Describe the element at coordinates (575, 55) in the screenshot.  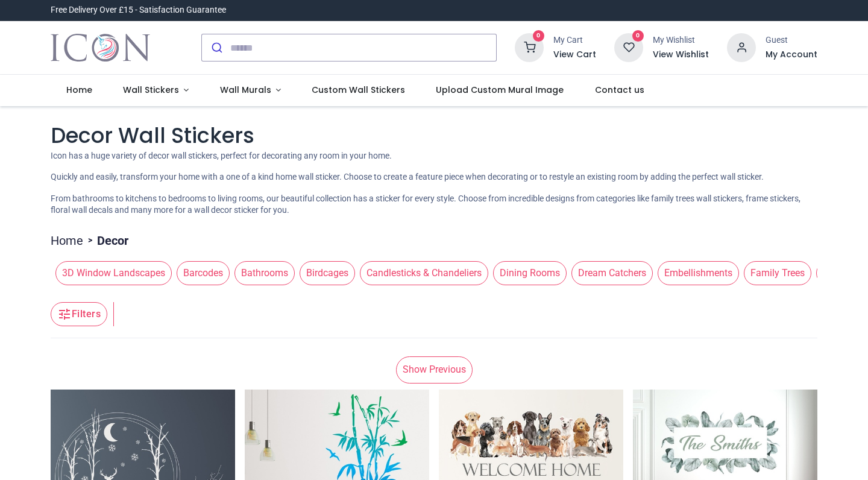
I see `h6: View Cart` at that location.